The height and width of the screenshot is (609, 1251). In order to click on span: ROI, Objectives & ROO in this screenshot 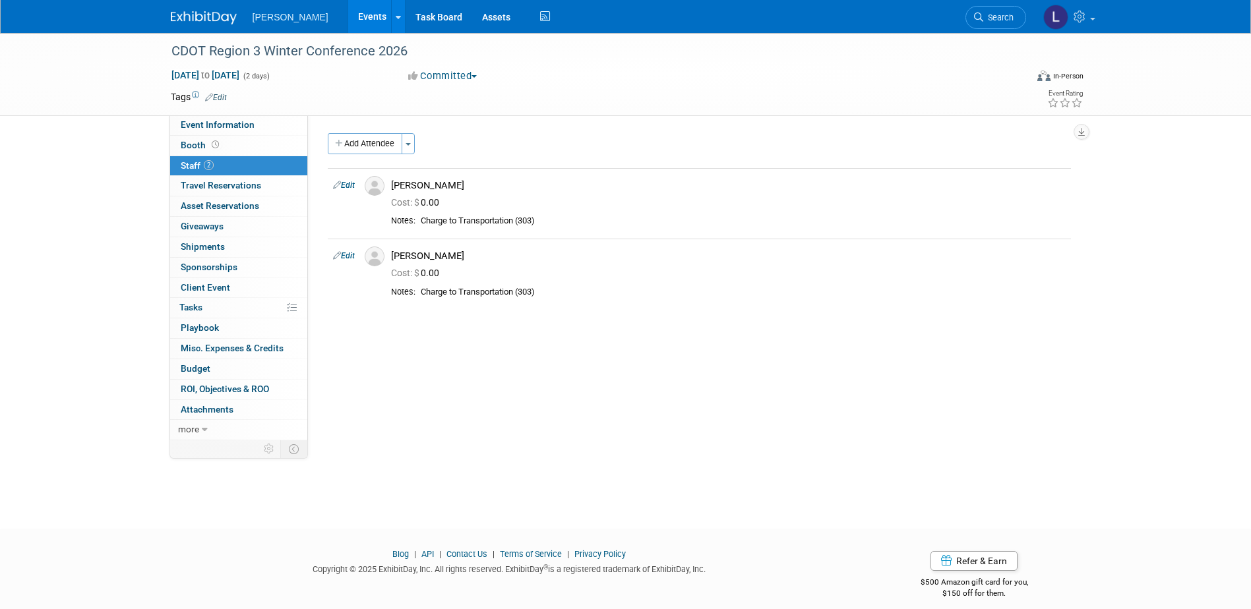, I will do `click(225, 389)`.